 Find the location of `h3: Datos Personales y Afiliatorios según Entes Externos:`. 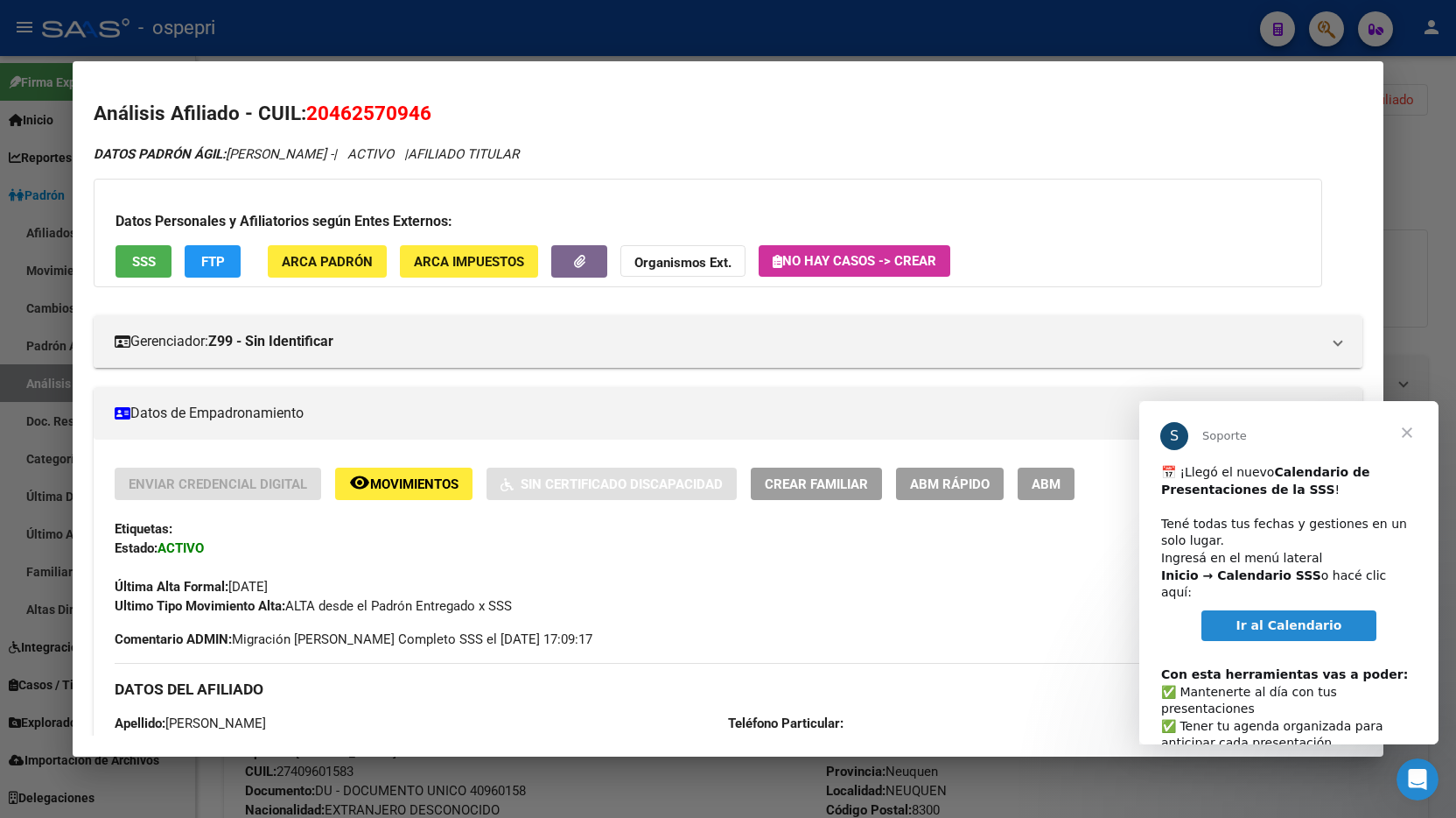

h3: Datos Personales y Afiliatorios según Entes Externos: is located at coordinates (708, 221).